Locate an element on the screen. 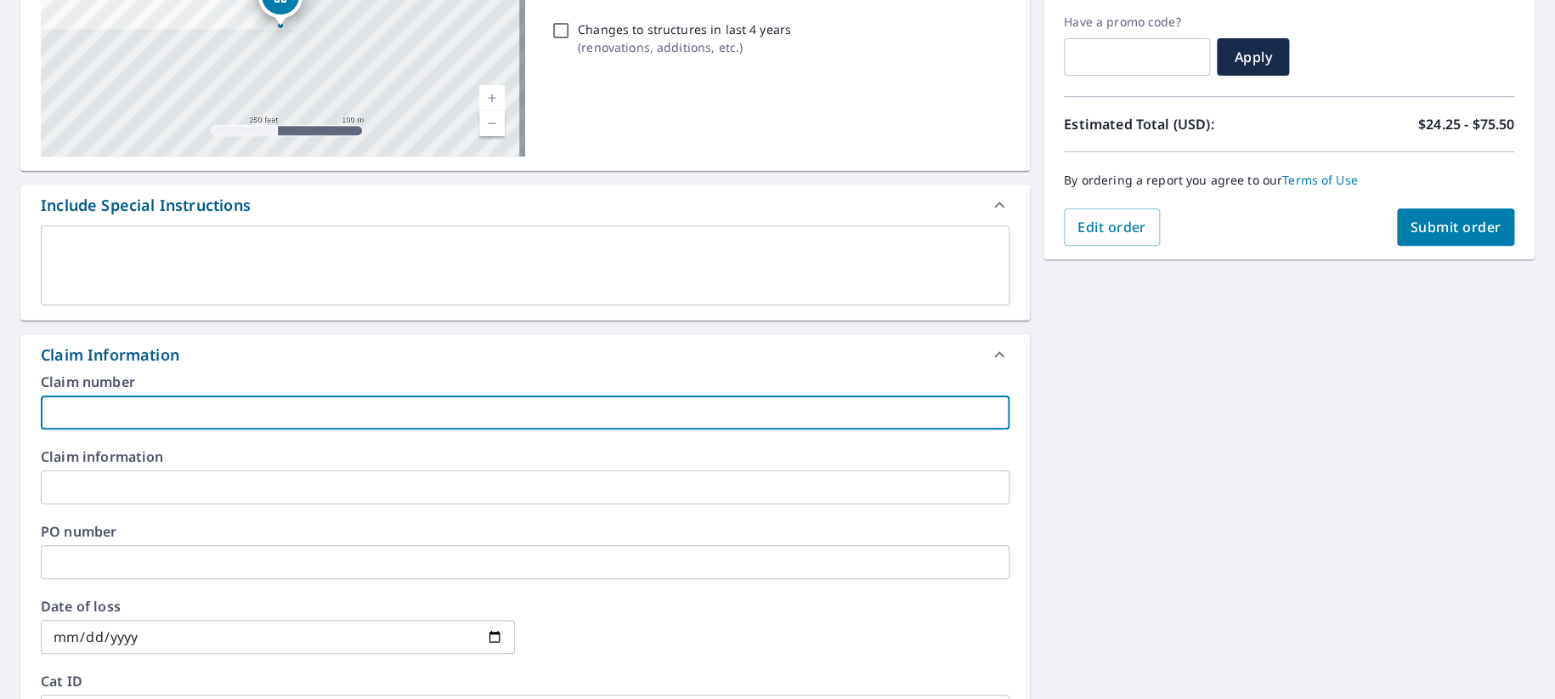 This screenshot has width=1555, height=699. label: Claim information is located at coordinates (525, 456).